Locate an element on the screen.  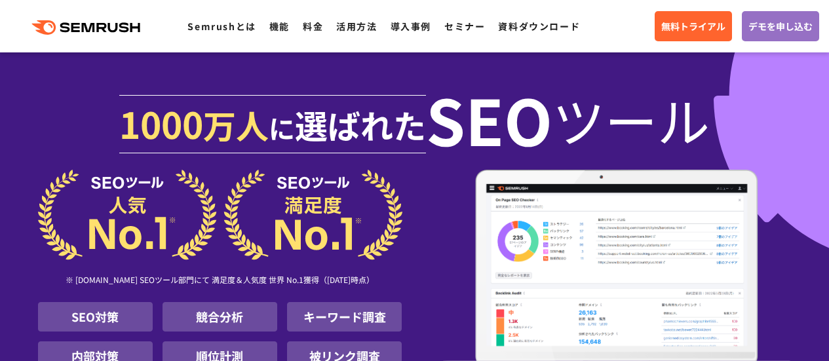
span: 1000 is located at coordinates (161, 123).